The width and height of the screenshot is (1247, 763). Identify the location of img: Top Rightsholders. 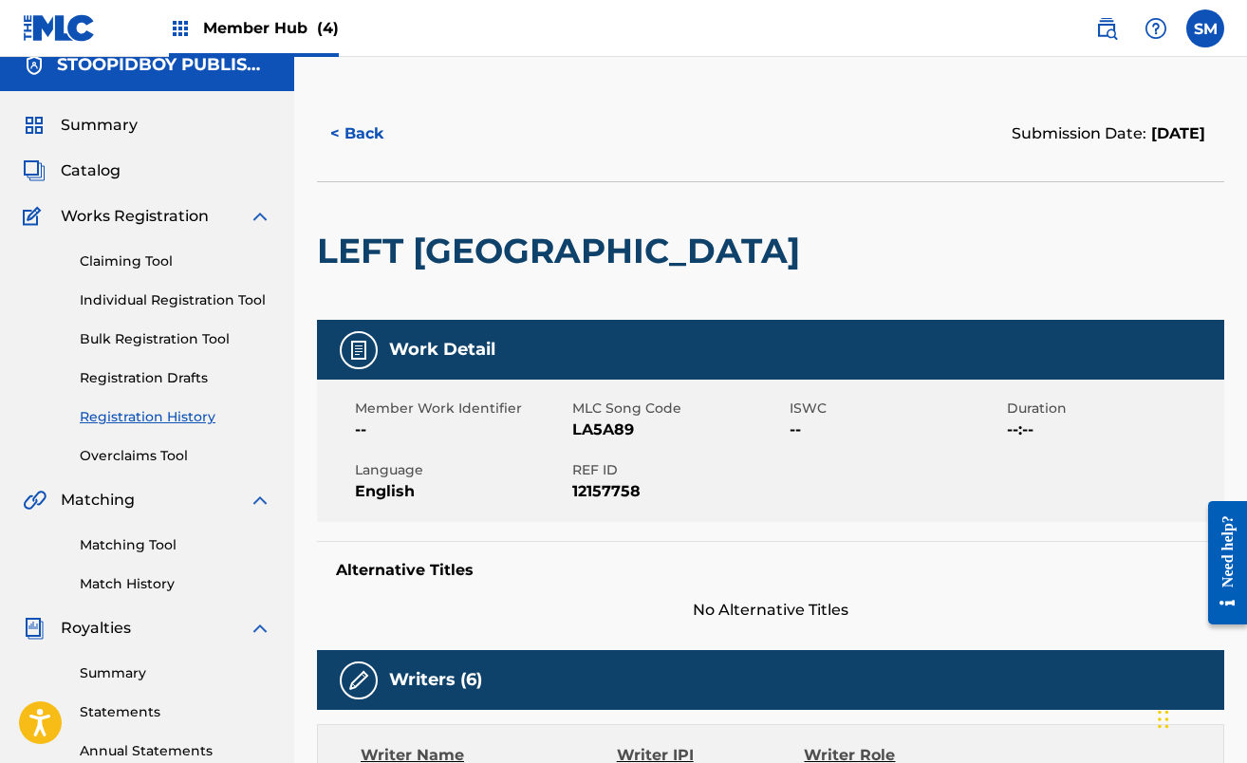
(180, 28).